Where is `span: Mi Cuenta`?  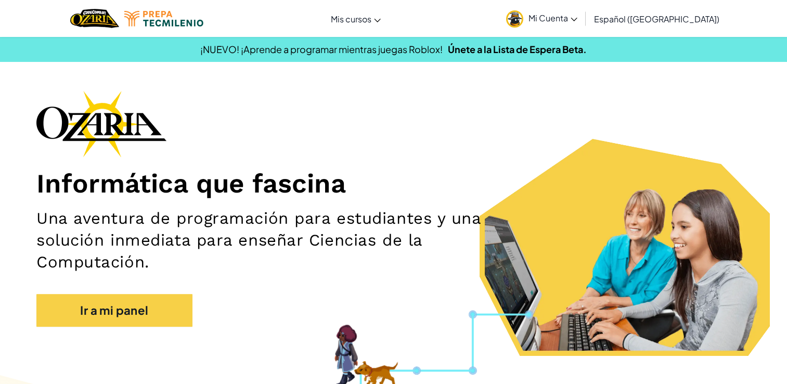
span: Mi Cuenta is located at coordinates (553, 18).